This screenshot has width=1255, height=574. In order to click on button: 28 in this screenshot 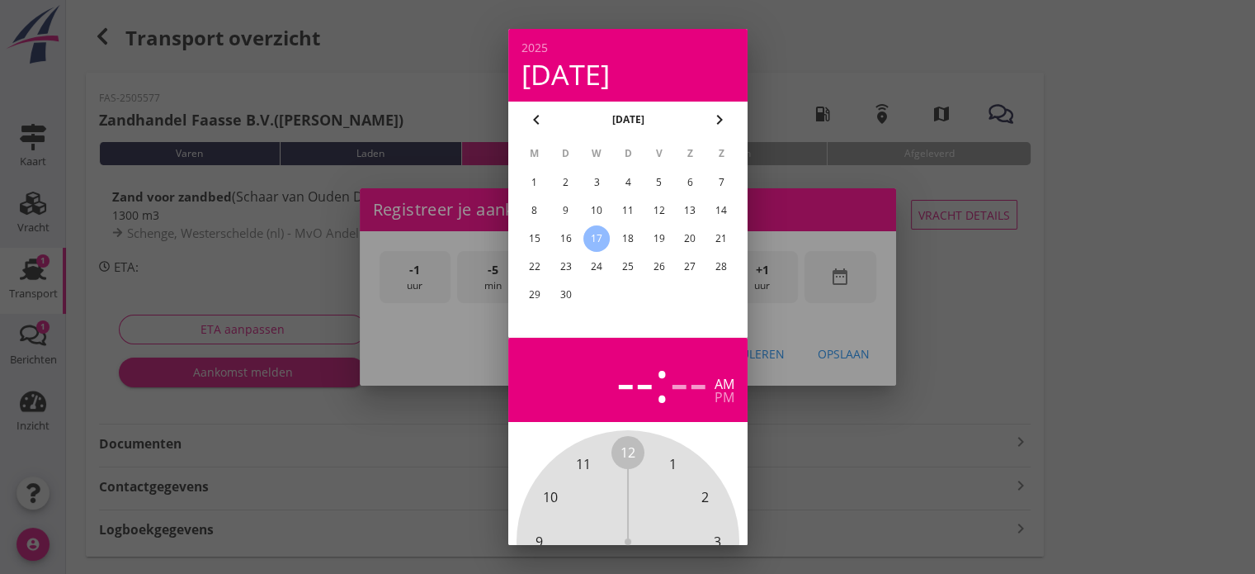, I will do `click(721, 267)`.